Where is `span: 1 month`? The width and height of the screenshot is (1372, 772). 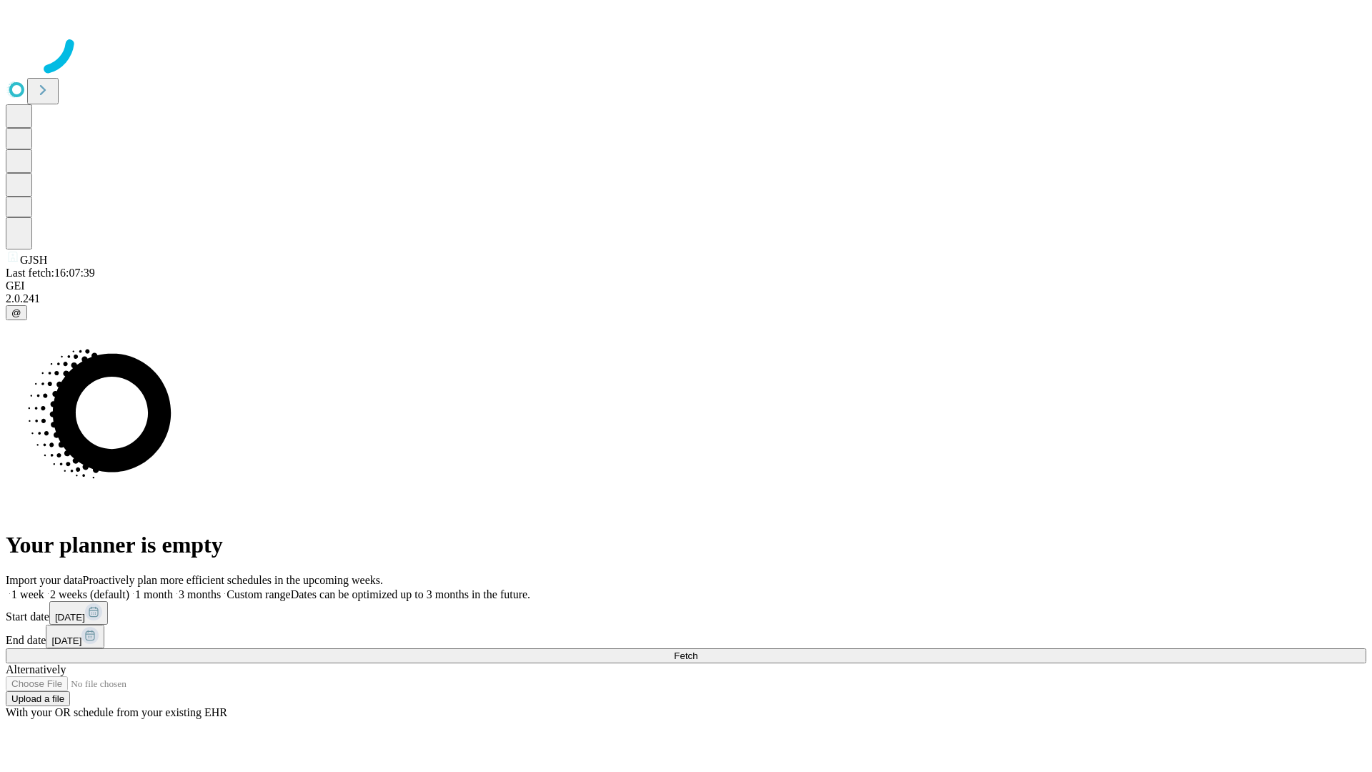 span: 1 month is located at coordinates (154, 594).